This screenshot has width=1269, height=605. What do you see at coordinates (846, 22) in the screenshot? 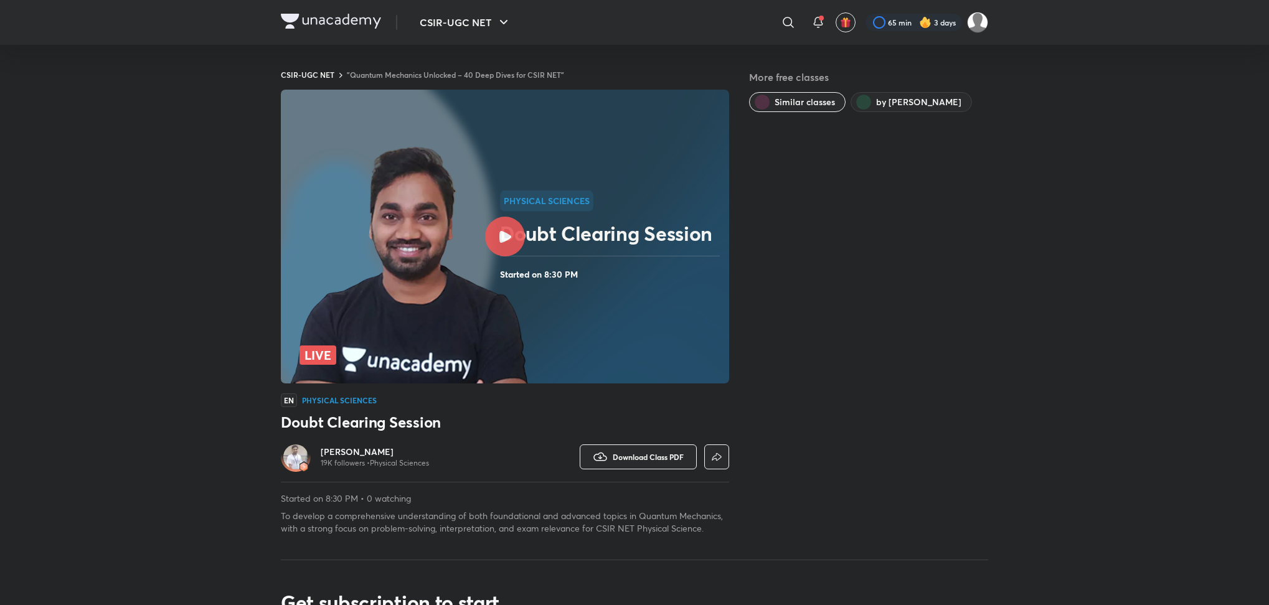
I see `button: avatar` at bounding box center [846, 22].